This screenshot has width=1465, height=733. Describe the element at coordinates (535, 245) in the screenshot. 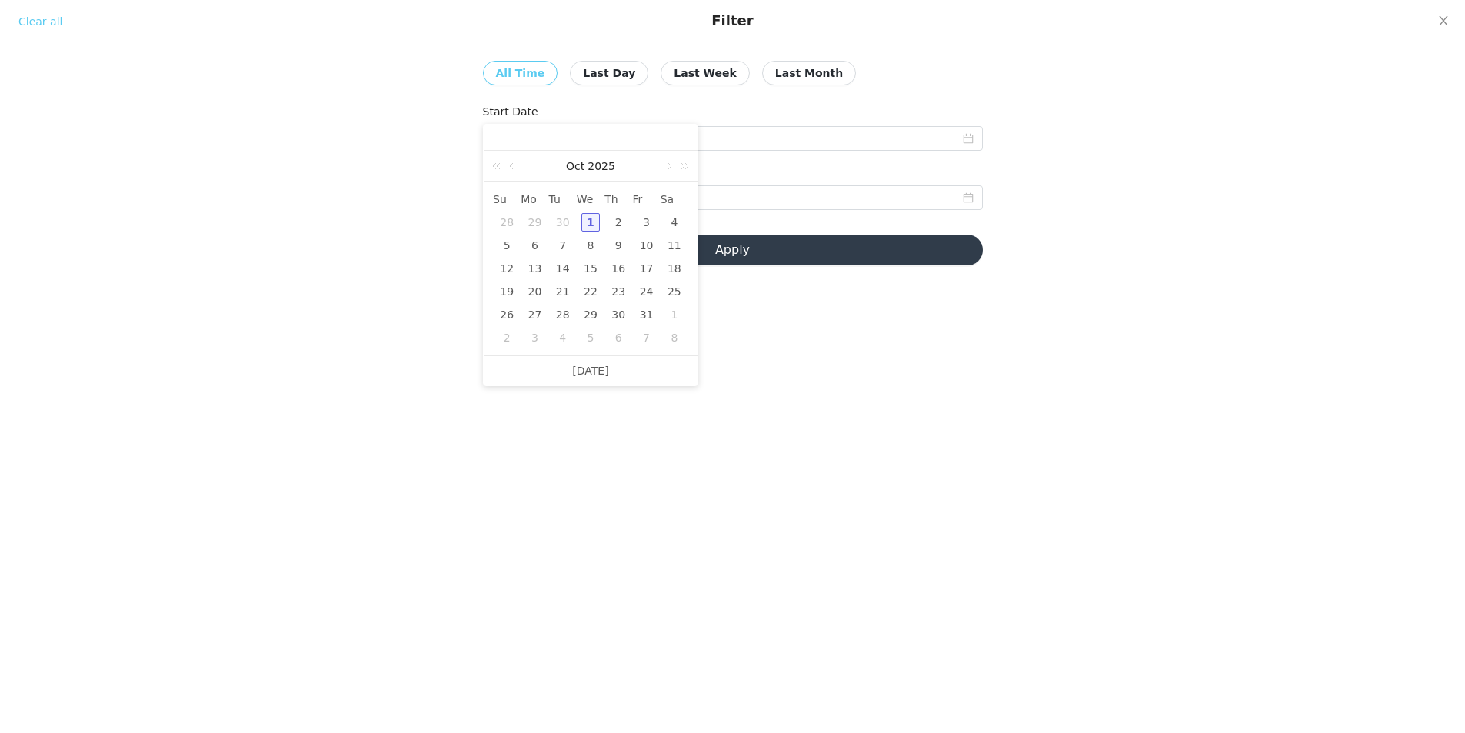

I see `td: October 6, 2025` at that location.